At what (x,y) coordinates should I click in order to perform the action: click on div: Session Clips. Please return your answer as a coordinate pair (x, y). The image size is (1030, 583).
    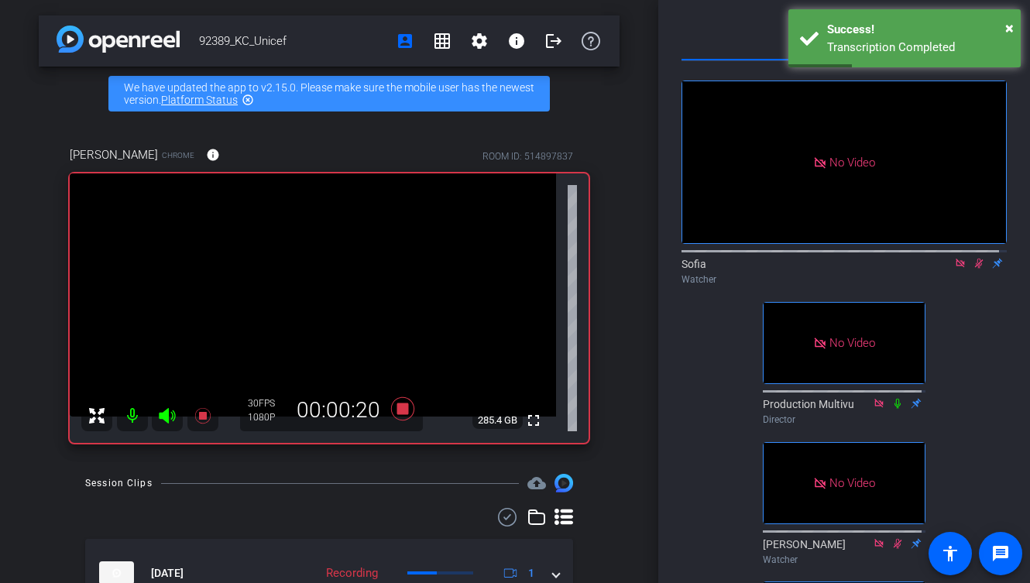
    Looking at the image, I should click on (119, 483).